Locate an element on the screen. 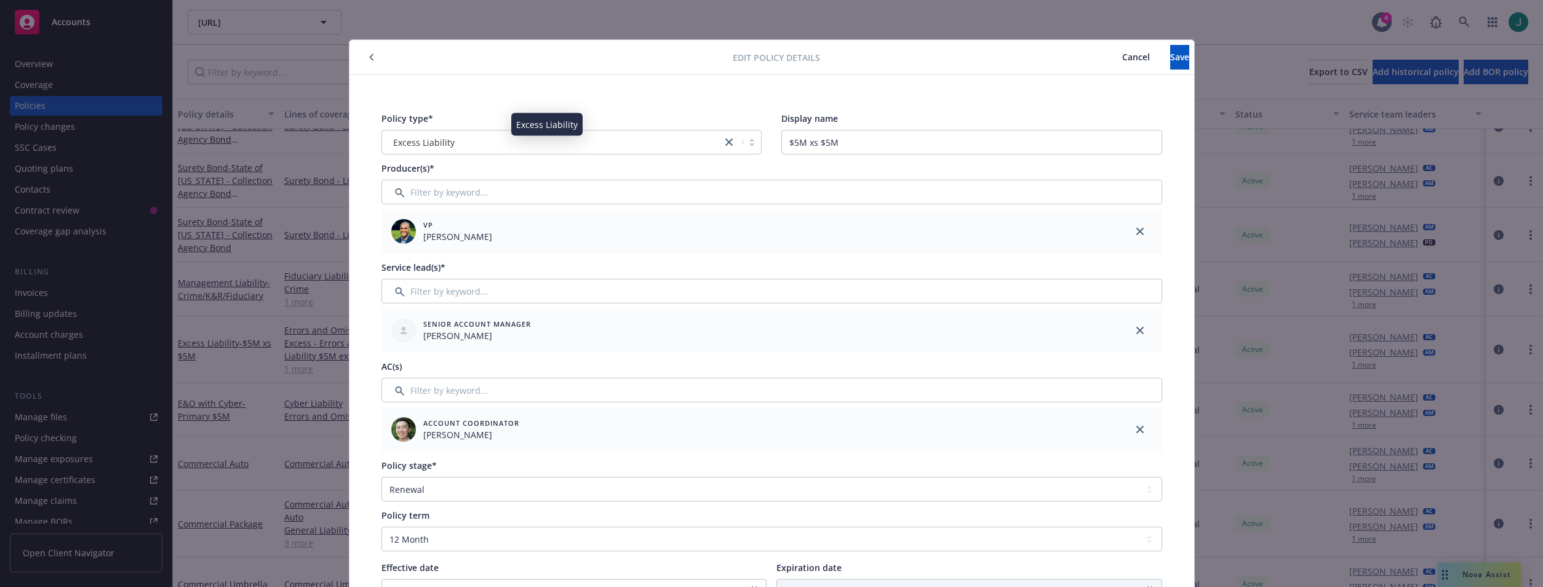 Image resolution: width=1543 pixels, height=587 pixels. span: Display name is located at coordinates (810, 118).